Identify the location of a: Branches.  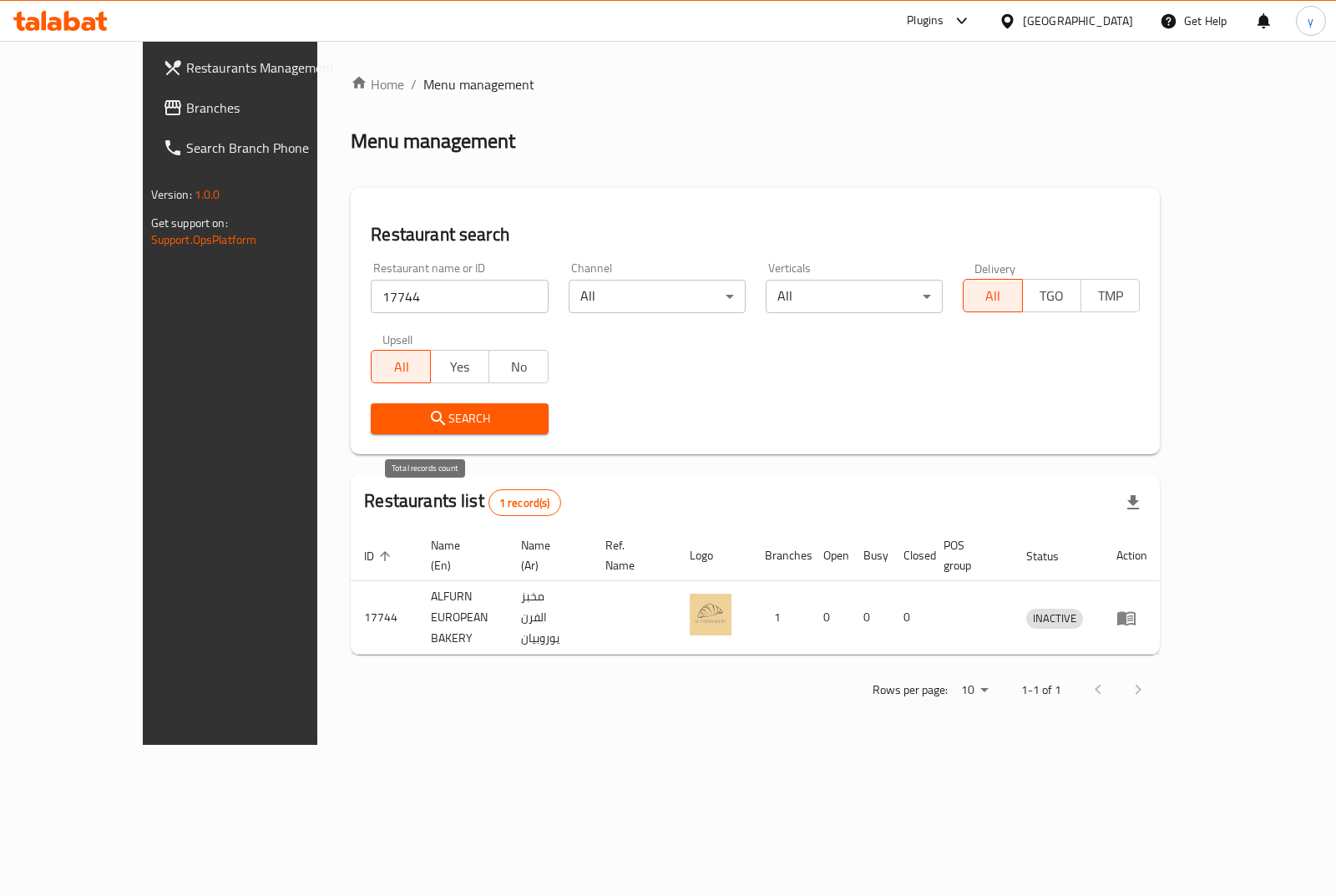
(257, 108).